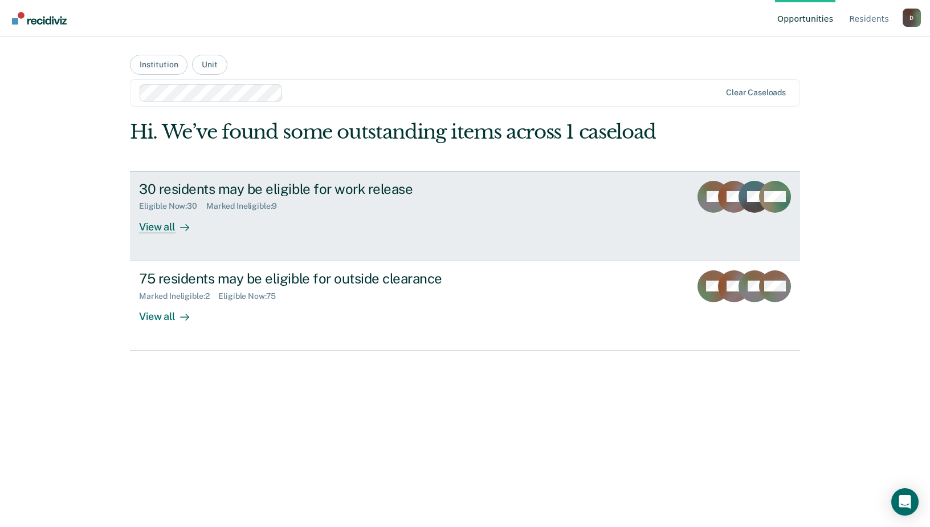 This screenshot has height=527, width=930. What do you see at coordinates (465, 306) in the screenshot?
I see `a: 75 residents may be eligible for outside clearanceMarked Ineligible:2Eligible Now:75View all` at bounding box center [465, 306].